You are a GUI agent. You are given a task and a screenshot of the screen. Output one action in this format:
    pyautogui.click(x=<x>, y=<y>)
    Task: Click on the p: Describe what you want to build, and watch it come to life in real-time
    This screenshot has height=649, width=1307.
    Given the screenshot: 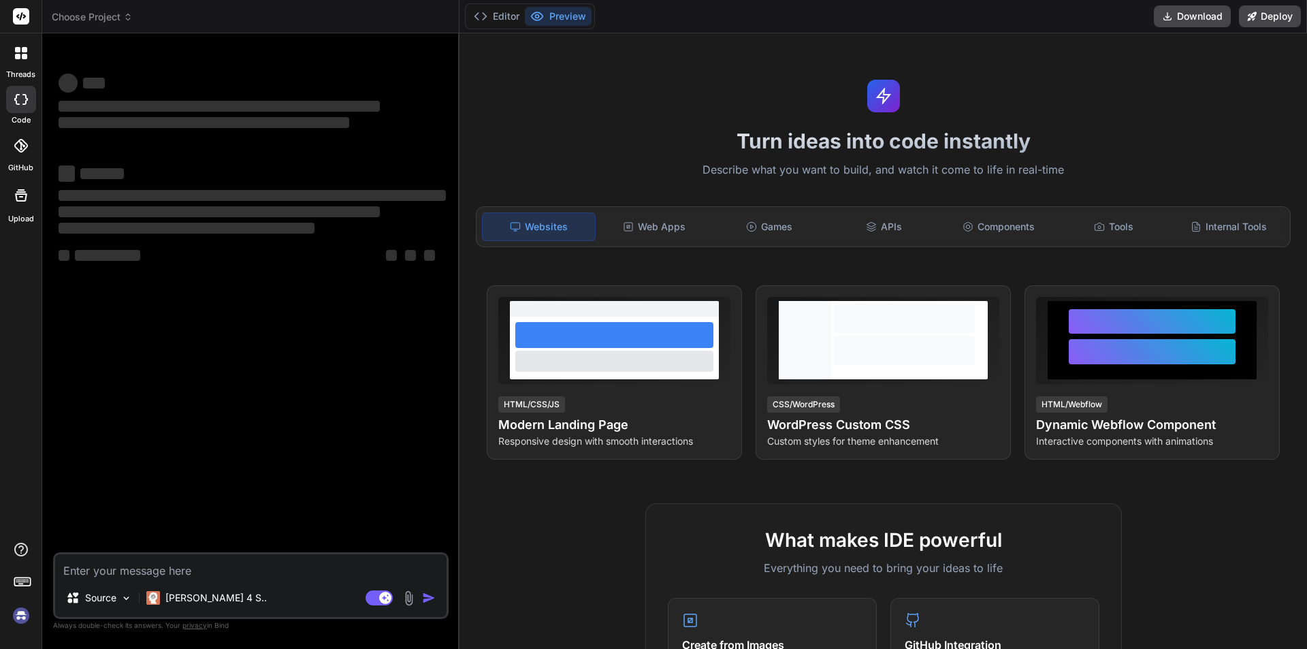 What is the action you would take?
    pyautogui.click(x=883, y=170)
    